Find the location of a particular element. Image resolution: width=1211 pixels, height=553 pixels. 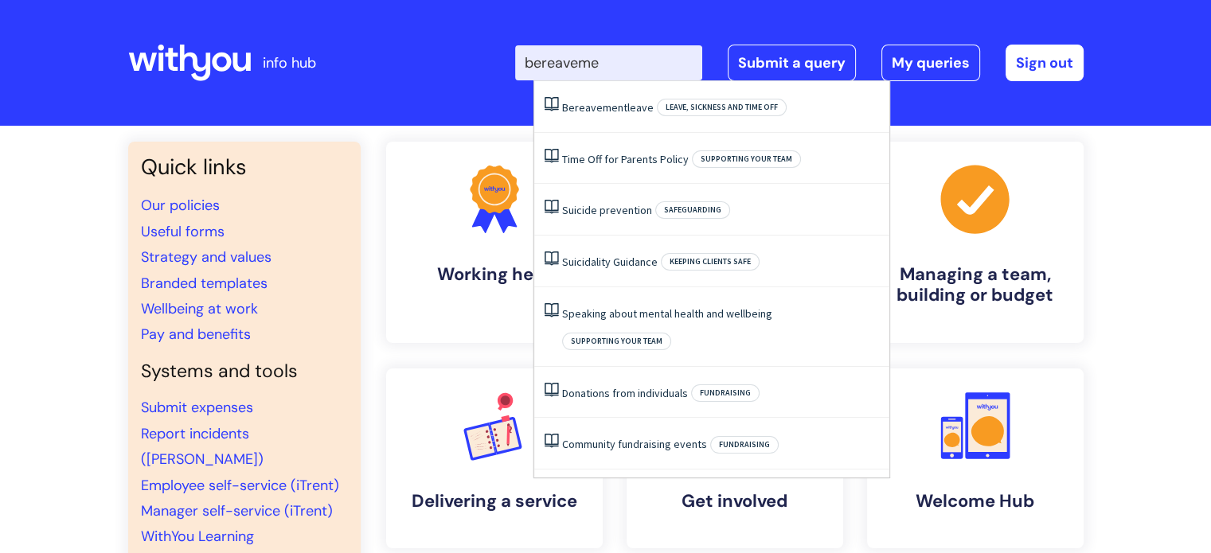

span: Leave, sickness and time off is located at coordinates (721, 108).